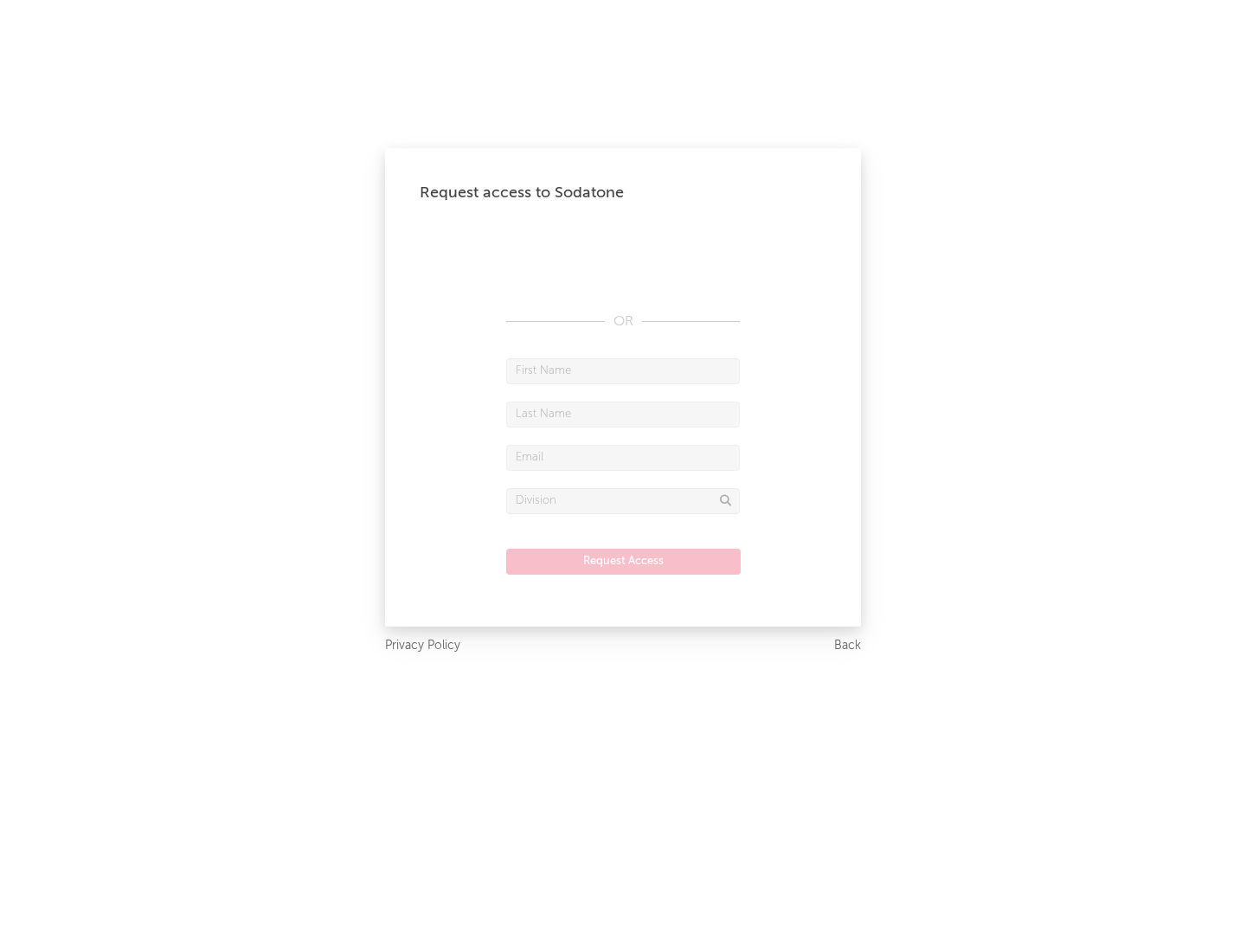 Image resolution: width=1246 pixels, height=952 pixels. What do you see at coordinates (623, 458) in the screenshot?
I see `input: Email` at bounding box center [623, 458].